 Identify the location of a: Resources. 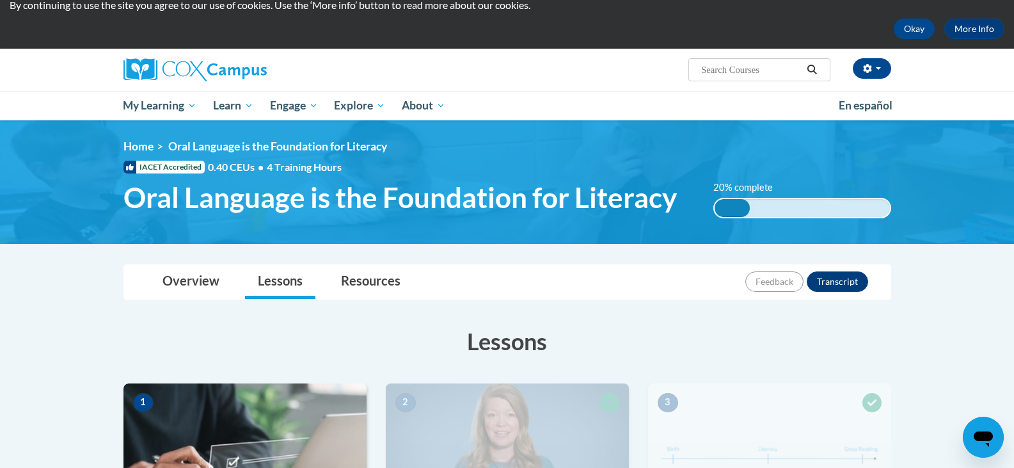
(370, 281).